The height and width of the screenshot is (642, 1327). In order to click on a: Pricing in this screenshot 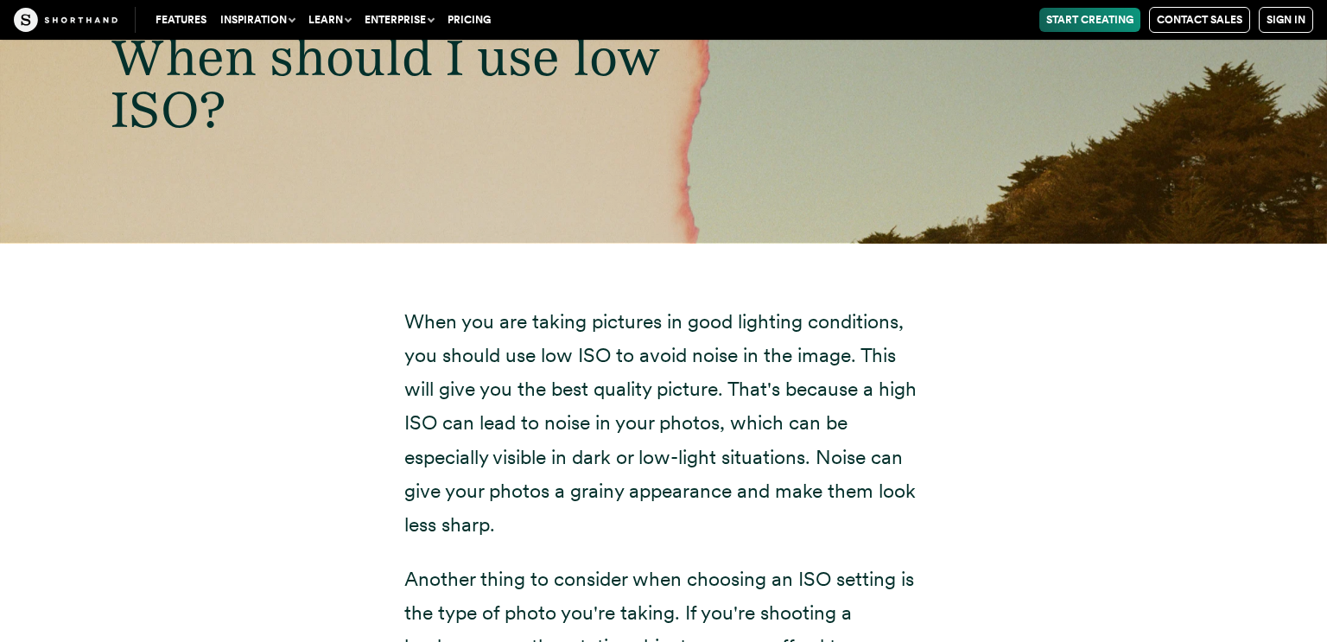, I will do `click(469, 20)`.